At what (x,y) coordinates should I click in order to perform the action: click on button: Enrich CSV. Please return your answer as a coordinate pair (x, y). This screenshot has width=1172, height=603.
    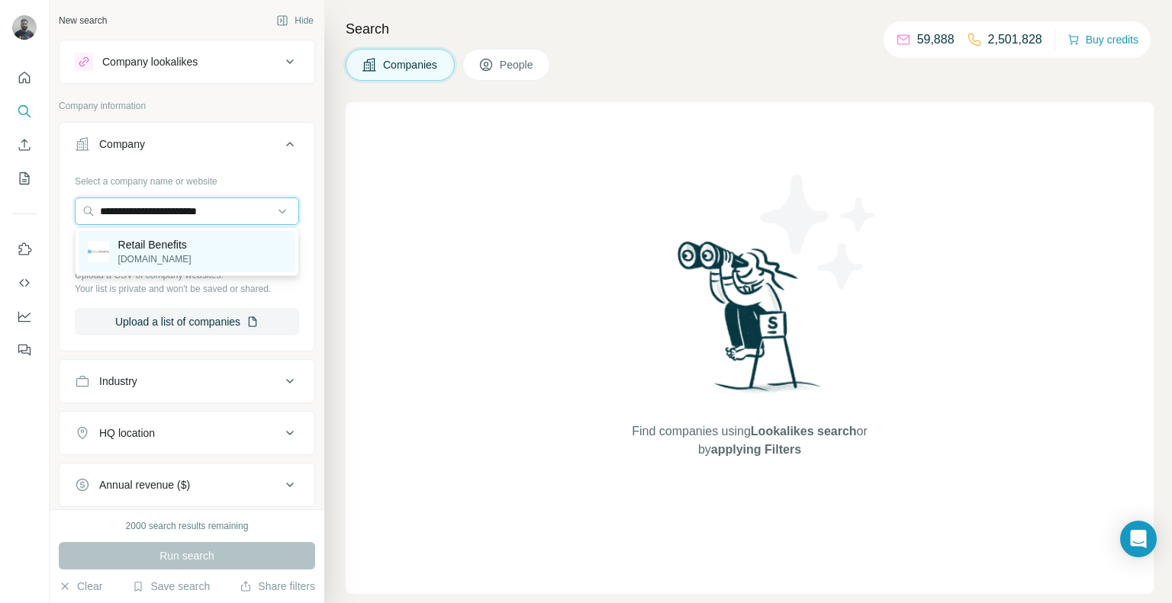
    Looking at the image, I should click on (24, 145).